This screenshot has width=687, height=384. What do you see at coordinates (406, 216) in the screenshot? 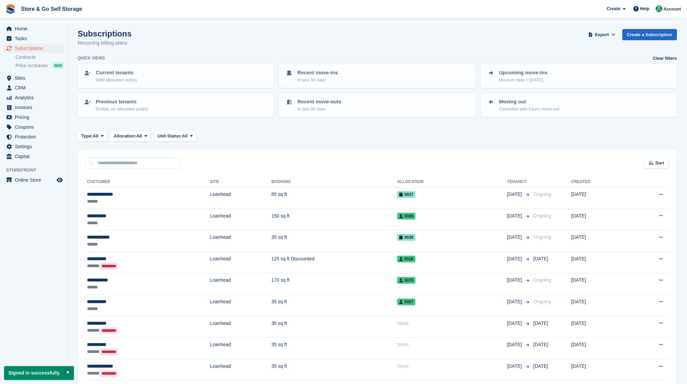
I see `span: 0005` at bounding box center [406, 216].